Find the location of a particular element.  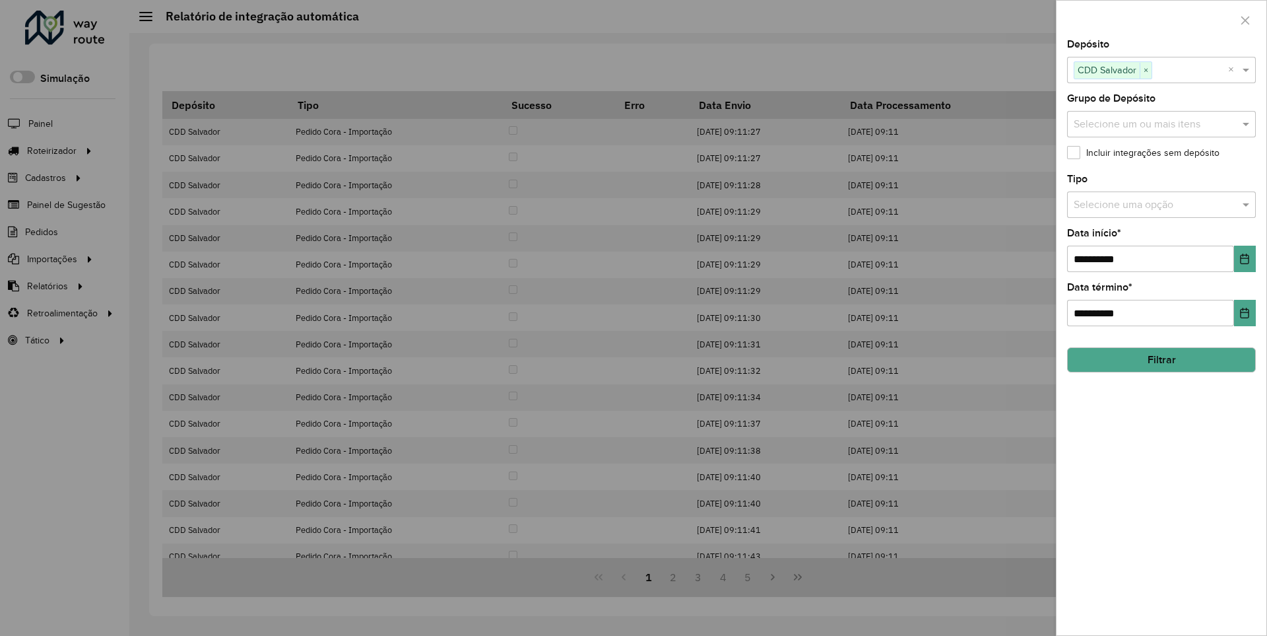

span: Clear all is located at coordinates (1234, 70).